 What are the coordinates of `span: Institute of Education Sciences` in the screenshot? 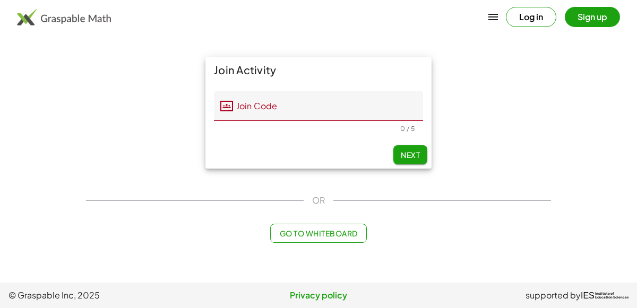 It's located at (611, 296).